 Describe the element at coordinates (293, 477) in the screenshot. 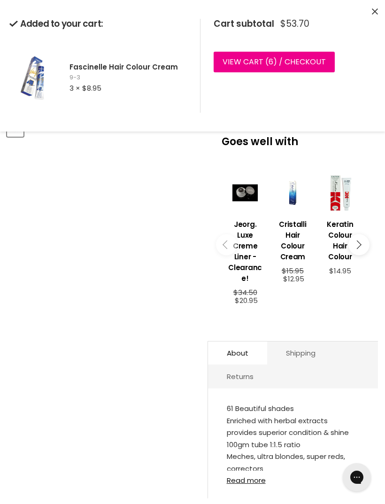

I see `a: Read more` at that location.